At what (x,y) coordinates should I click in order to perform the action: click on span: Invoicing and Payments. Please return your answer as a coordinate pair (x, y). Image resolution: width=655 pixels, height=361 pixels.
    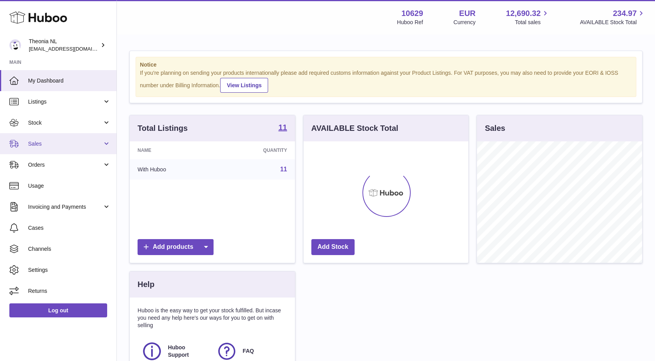
    Looking at the image, I should click on (65, 207).